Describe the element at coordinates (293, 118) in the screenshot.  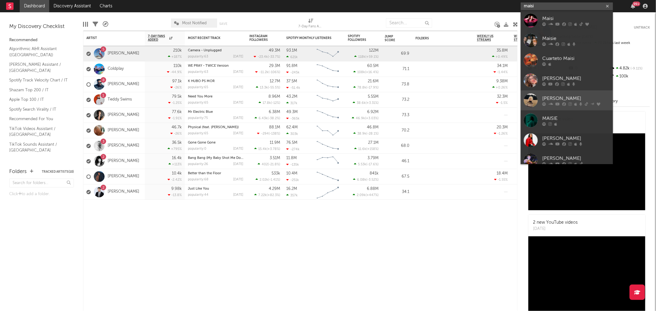
I see `div: -365k` at that location.